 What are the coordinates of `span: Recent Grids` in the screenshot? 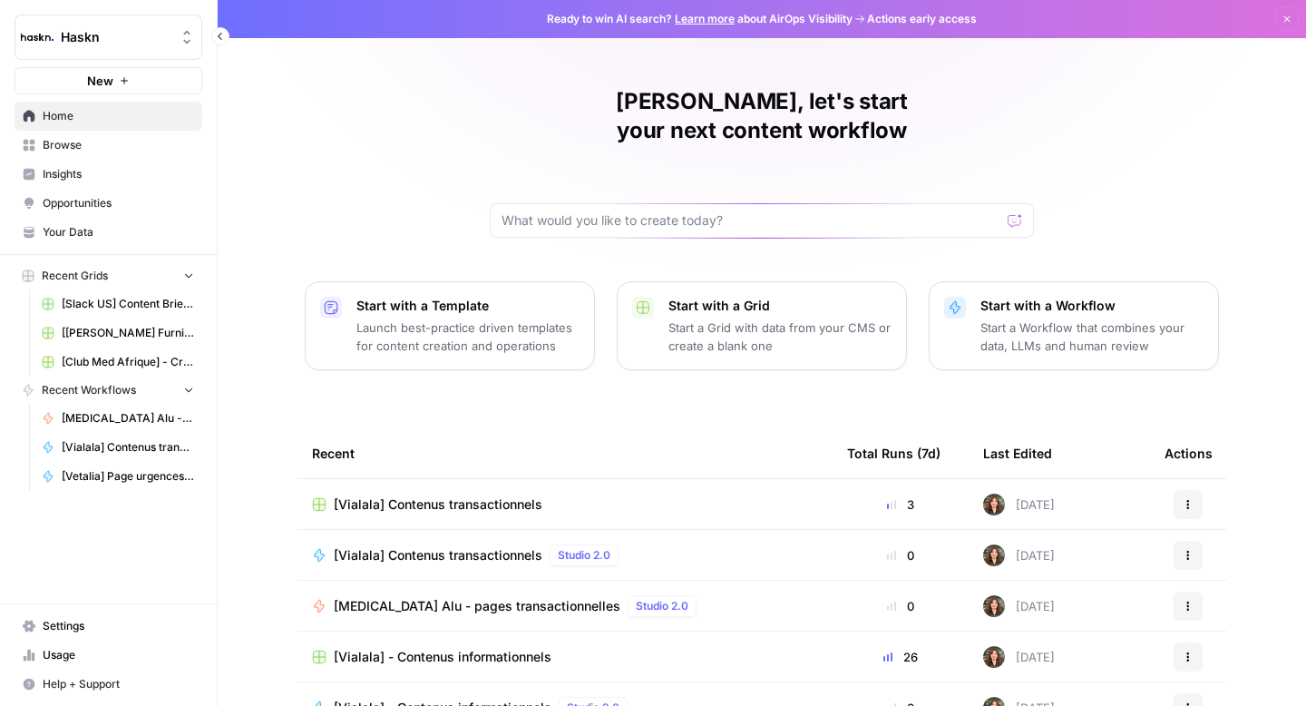 It's located at (74, 276).